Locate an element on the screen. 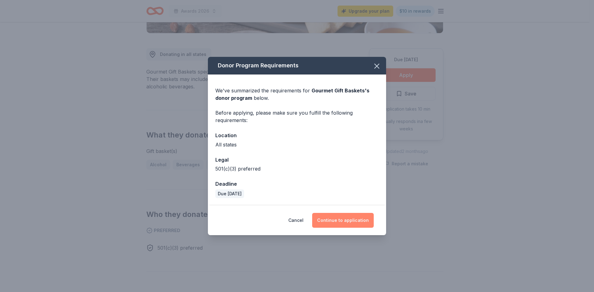  button: Cancel is located at coordinates (296, 221).